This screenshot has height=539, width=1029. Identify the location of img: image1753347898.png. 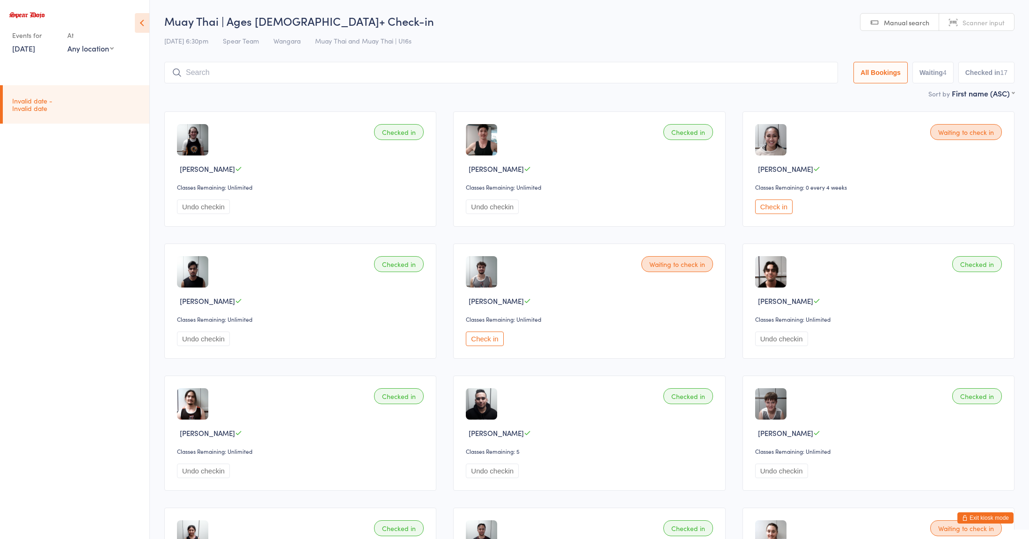
(481, 403).